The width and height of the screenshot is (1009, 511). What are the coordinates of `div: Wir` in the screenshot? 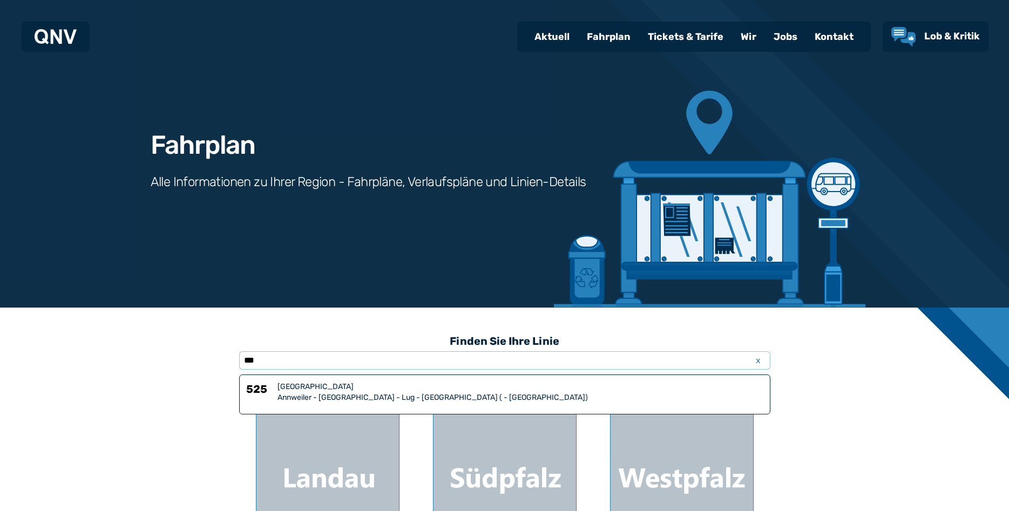 It's located at (748, 37).